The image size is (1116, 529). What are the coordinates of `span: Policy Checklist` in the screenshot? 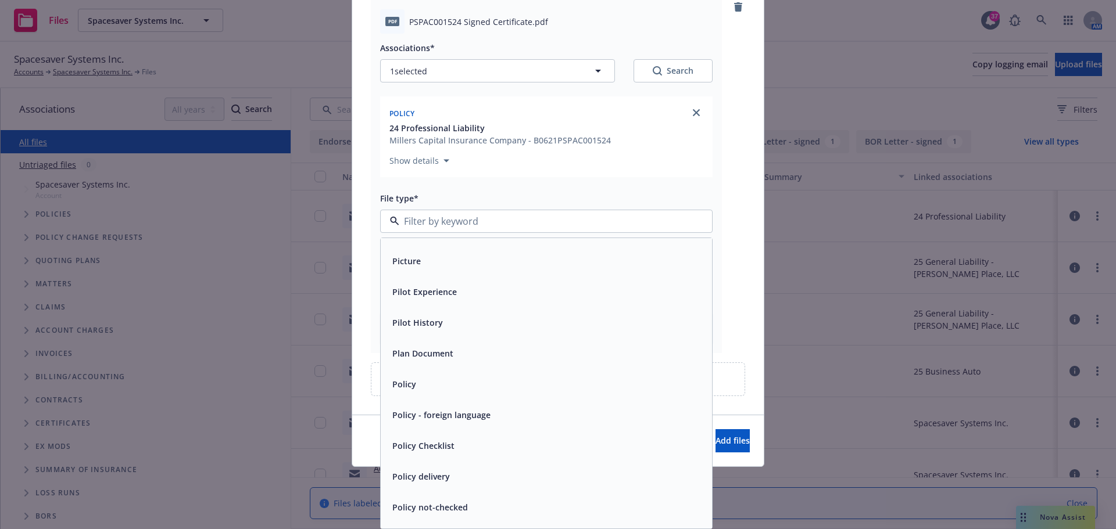 It's located at (423, 446).